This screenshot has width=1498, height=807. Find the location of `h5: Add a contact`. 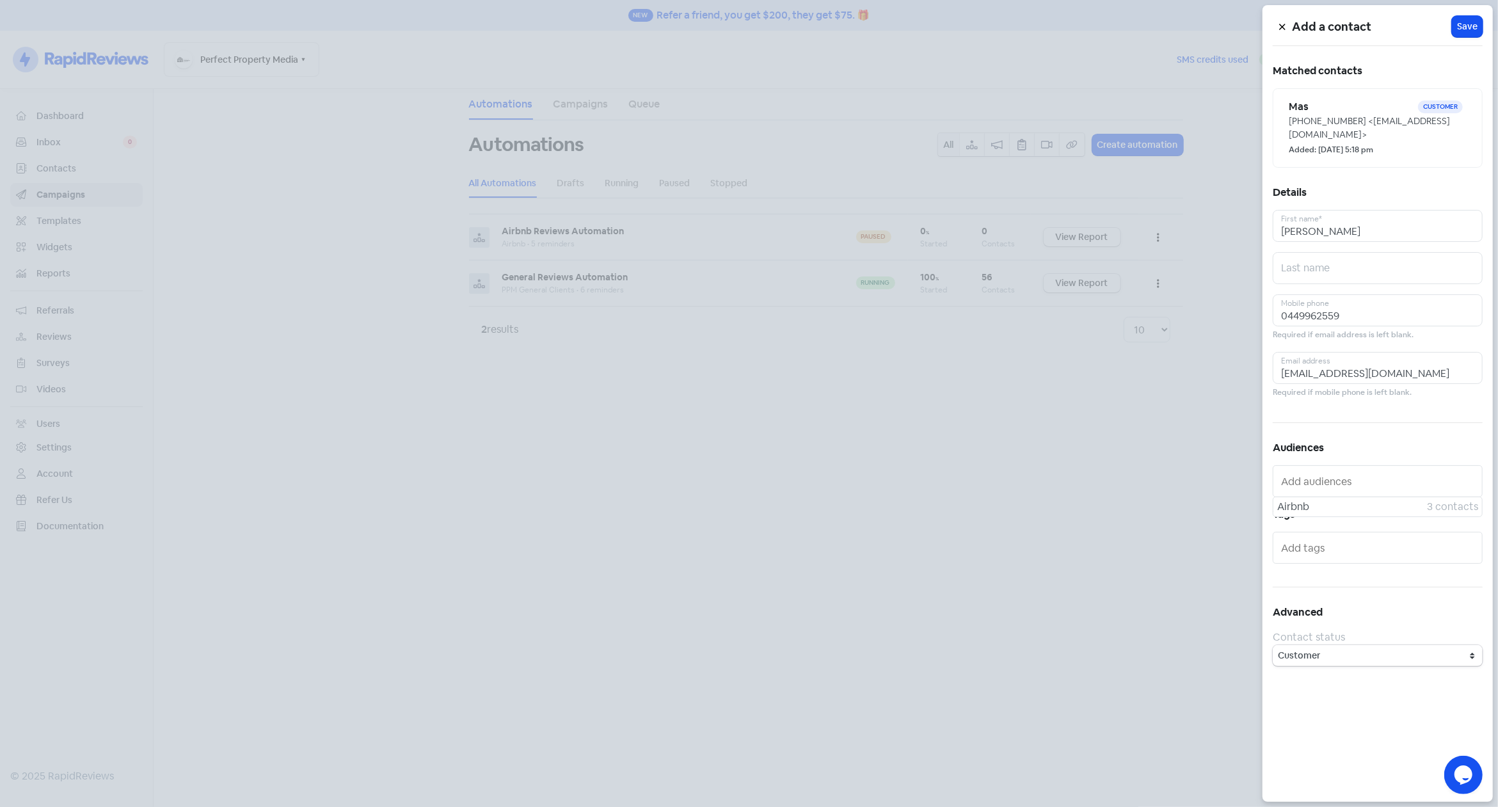

h5: Add a contact is located at coordinates (1372, 27).